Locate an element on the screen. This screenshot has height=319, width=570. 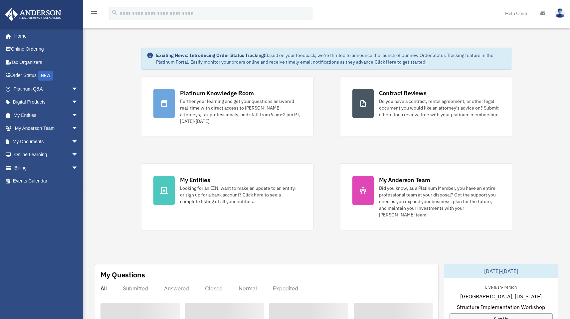
a: Click Here to get started! is located at coordinates (401, 62).